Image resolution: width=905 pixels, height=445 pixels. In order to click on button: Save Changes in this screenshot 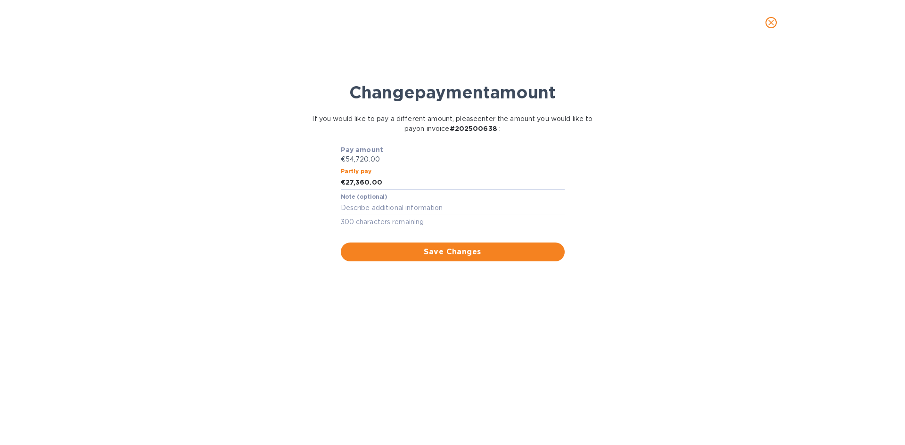, I will do `click(452, 252)`.